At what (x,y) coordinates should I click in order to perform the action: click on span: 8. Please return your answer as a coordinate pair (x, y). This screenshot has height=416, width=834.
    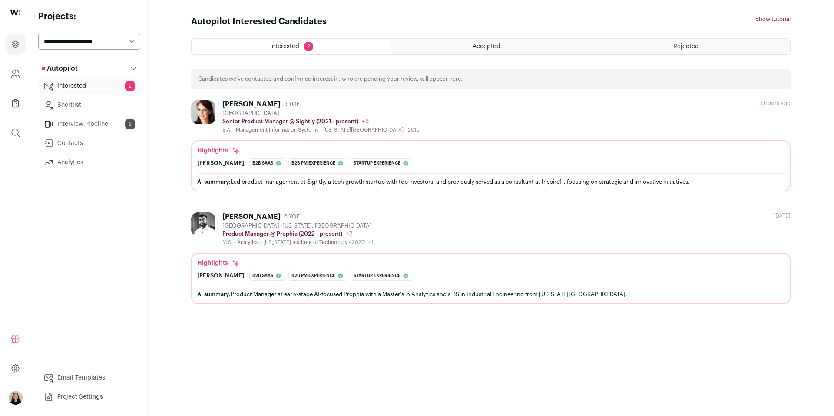
    Looking at the image, I should click on (130, 124).